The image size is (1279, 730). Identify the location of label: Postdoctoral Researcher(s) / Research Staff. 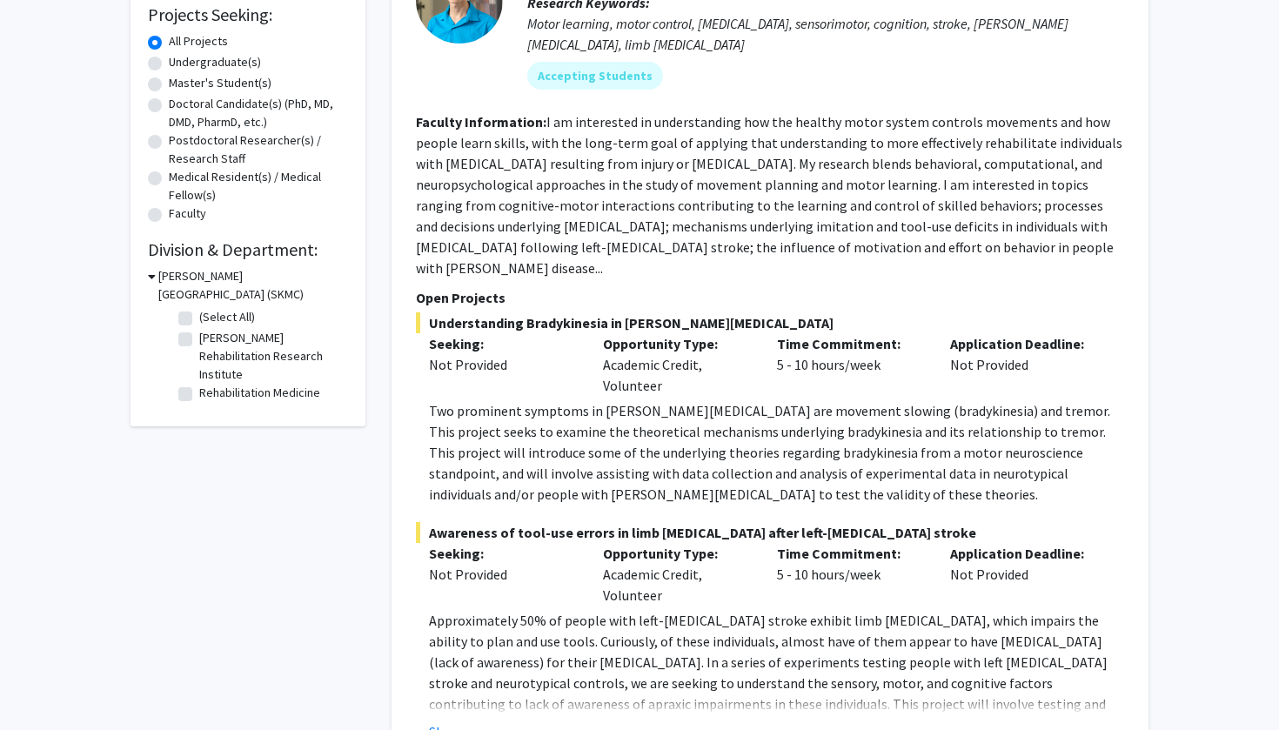
(258, 150).